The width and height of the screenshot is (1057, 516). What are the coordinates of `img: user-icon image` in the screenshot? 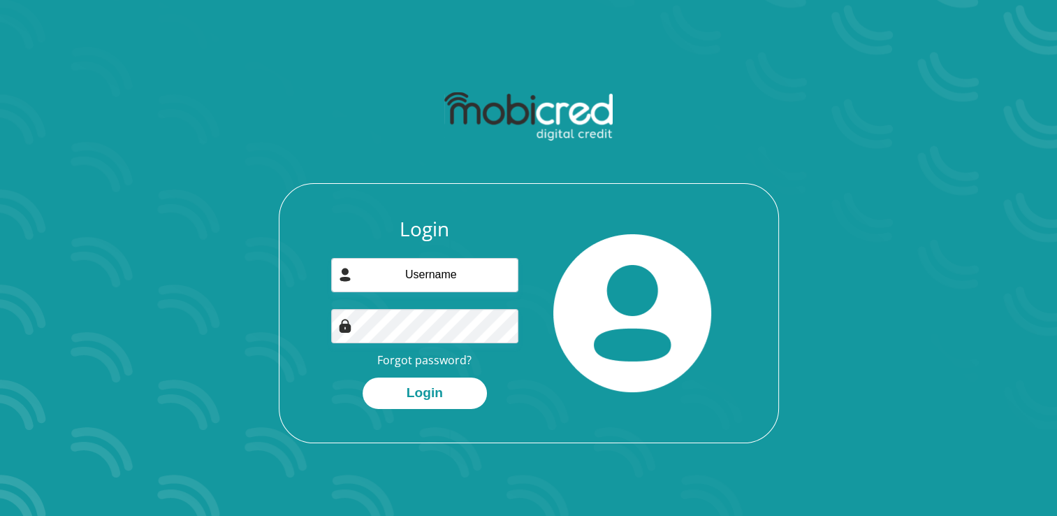 It's located at (345, 275).